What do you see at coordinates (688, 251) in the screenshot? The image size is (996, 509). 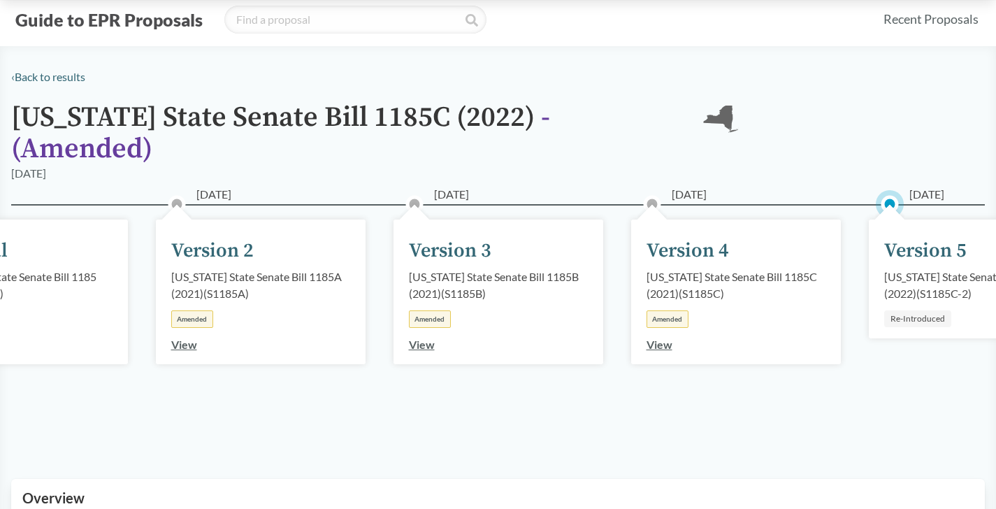 I see `div: Version 4` at bounding box center [688, 251].